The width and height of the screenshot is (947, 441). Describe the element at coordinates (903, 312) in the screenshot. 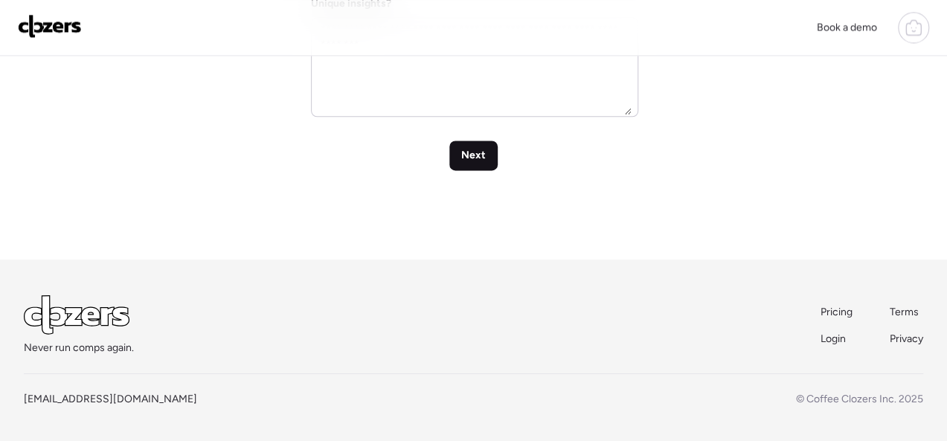

I see `span: Terms` at that location.